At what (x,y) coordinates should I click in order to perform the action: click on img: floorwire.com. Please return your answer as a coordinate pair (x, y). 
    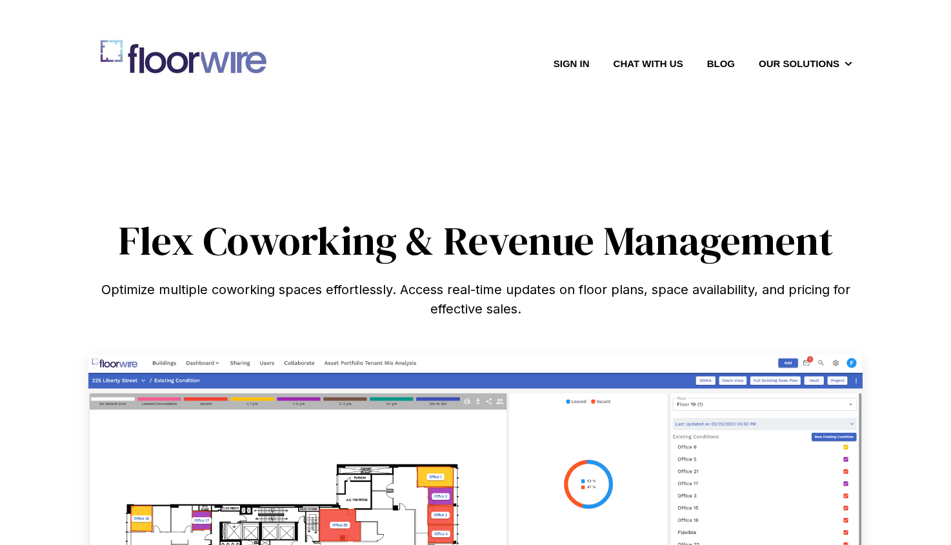
    Looking at the image, I should click on (184, 61).